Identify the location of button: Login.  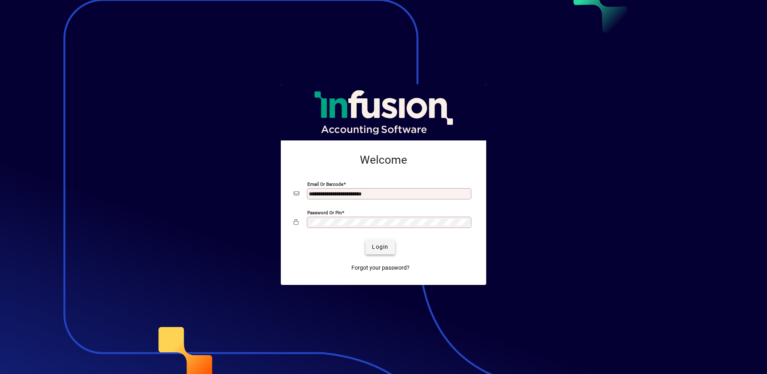
(380, 247).